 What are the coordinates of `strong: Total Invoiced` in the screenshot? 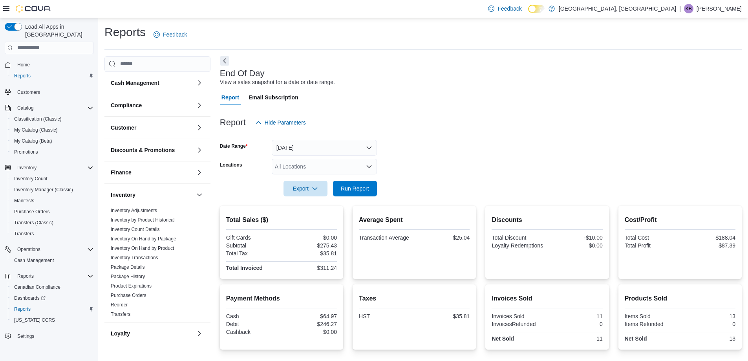 It's located at (244, 268).